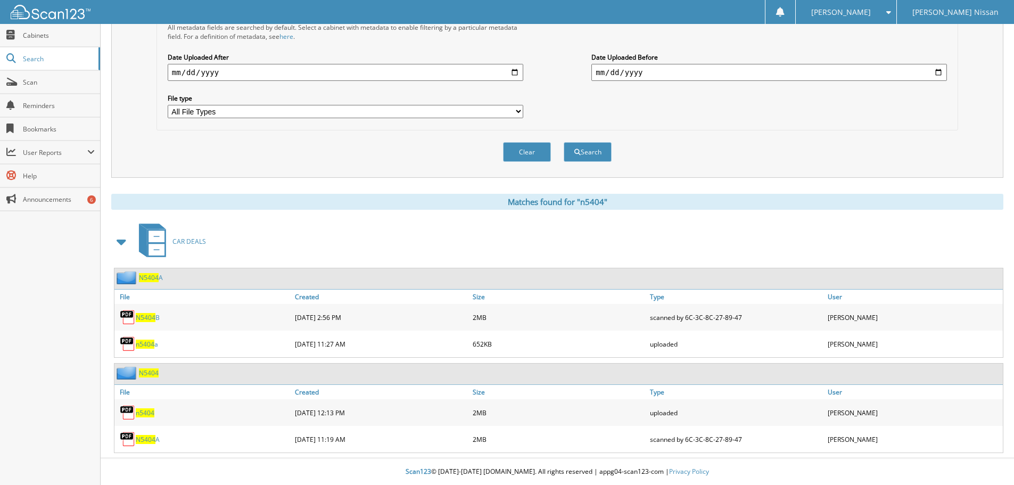 The image size is (1014, 485). Describe the element at coordinates (148, 372) in the screenshot. I see `a: N5404` at that location.